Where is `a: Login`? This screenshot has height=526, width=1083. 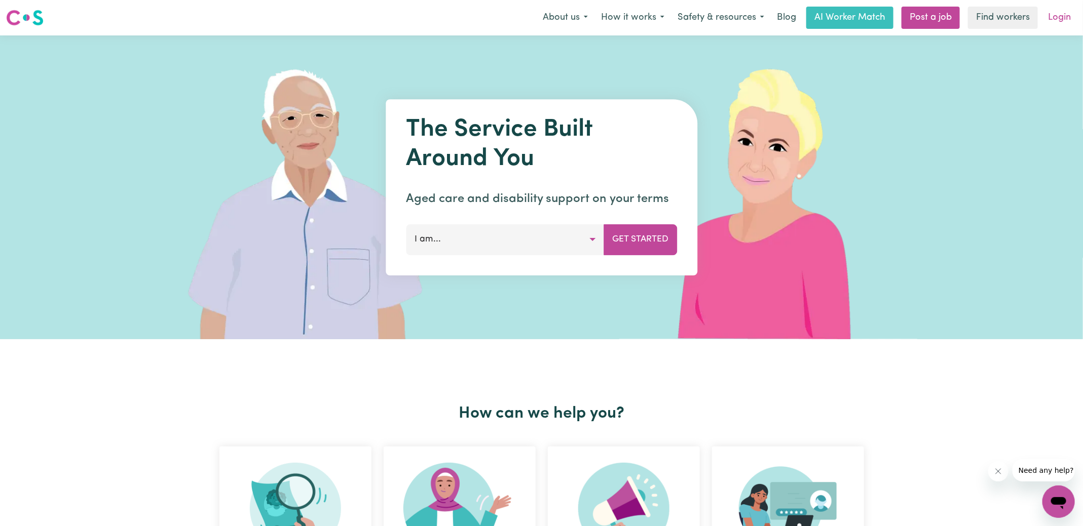
a: Login is located at coordinates (1059, 18).